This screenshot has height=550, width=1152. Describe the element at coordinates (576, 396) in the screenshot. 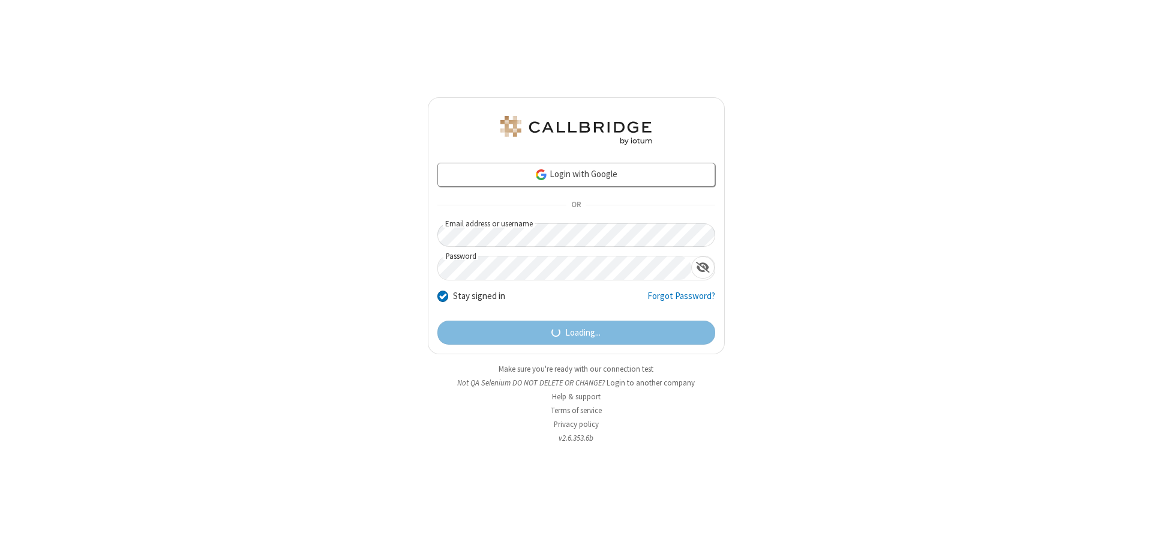

I see `a: Help & support` at that location.